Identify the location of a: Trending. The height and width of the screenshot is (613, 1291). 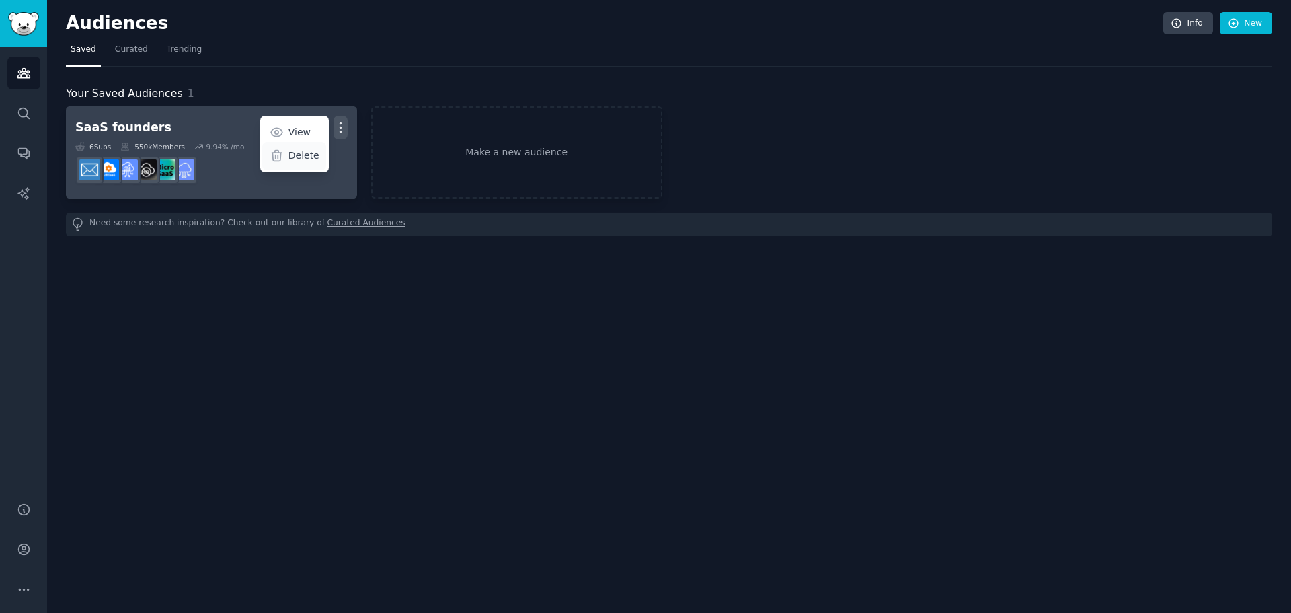
(184, 52).